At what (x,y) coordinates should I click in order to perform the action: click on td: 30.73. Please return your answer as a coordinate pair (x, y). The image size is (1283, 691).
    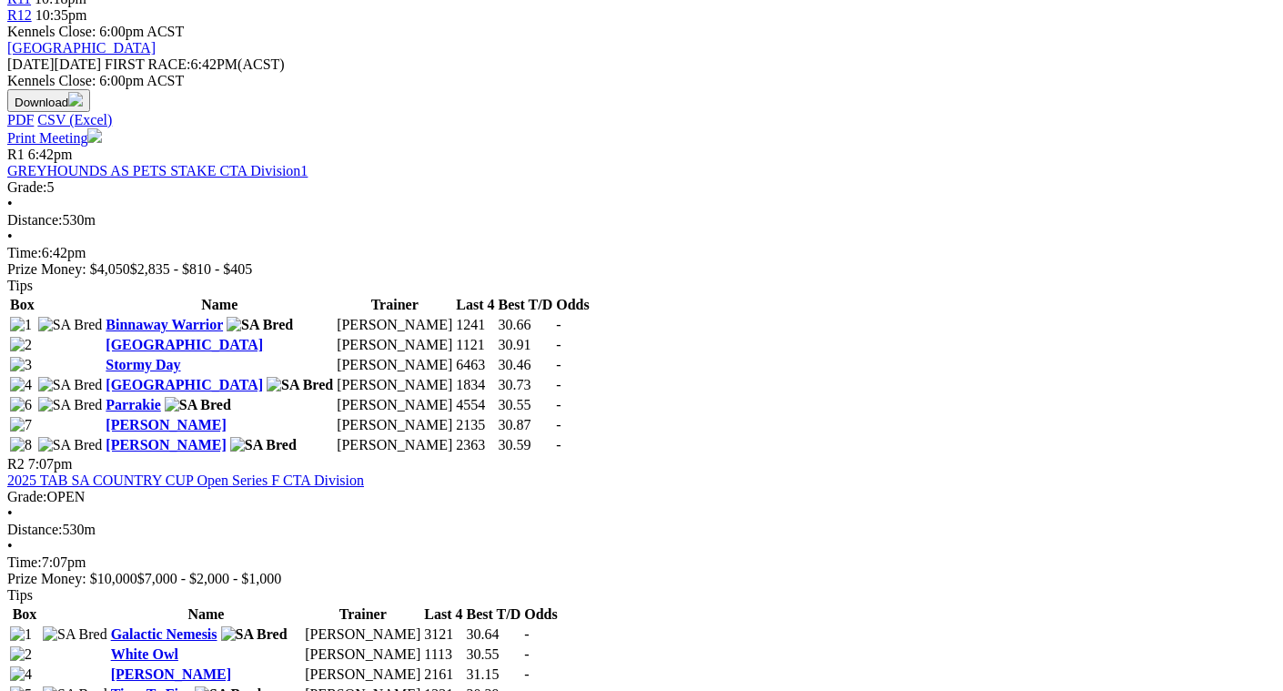
    Looking at the image, I should click on (526, 385).